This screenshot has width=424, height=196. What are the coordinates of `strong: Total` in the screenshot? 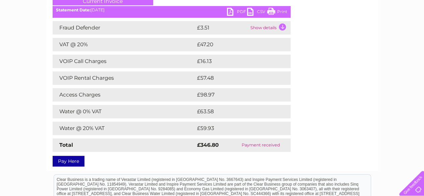 It's located at (66, 145).